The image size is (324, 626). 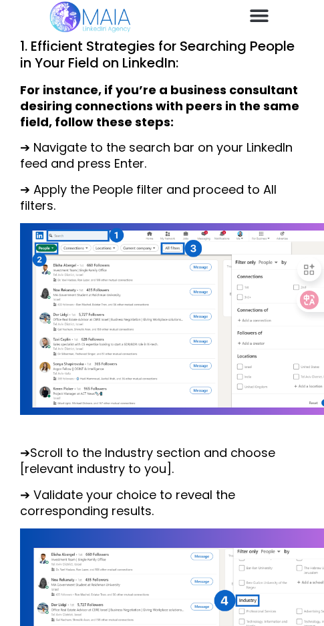 What do you see at coordinates (160, 105) in the screenshot?
I see `strong: For instance, if you’re a business consultant desiring connections with peers in the same field, ...` at bounding box center [160, 105].